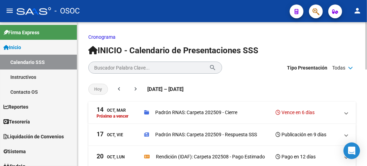  What do you see at coordinates (100, 109) in the screenshot?
I see `span: 14` at bounding box center [100, 109].